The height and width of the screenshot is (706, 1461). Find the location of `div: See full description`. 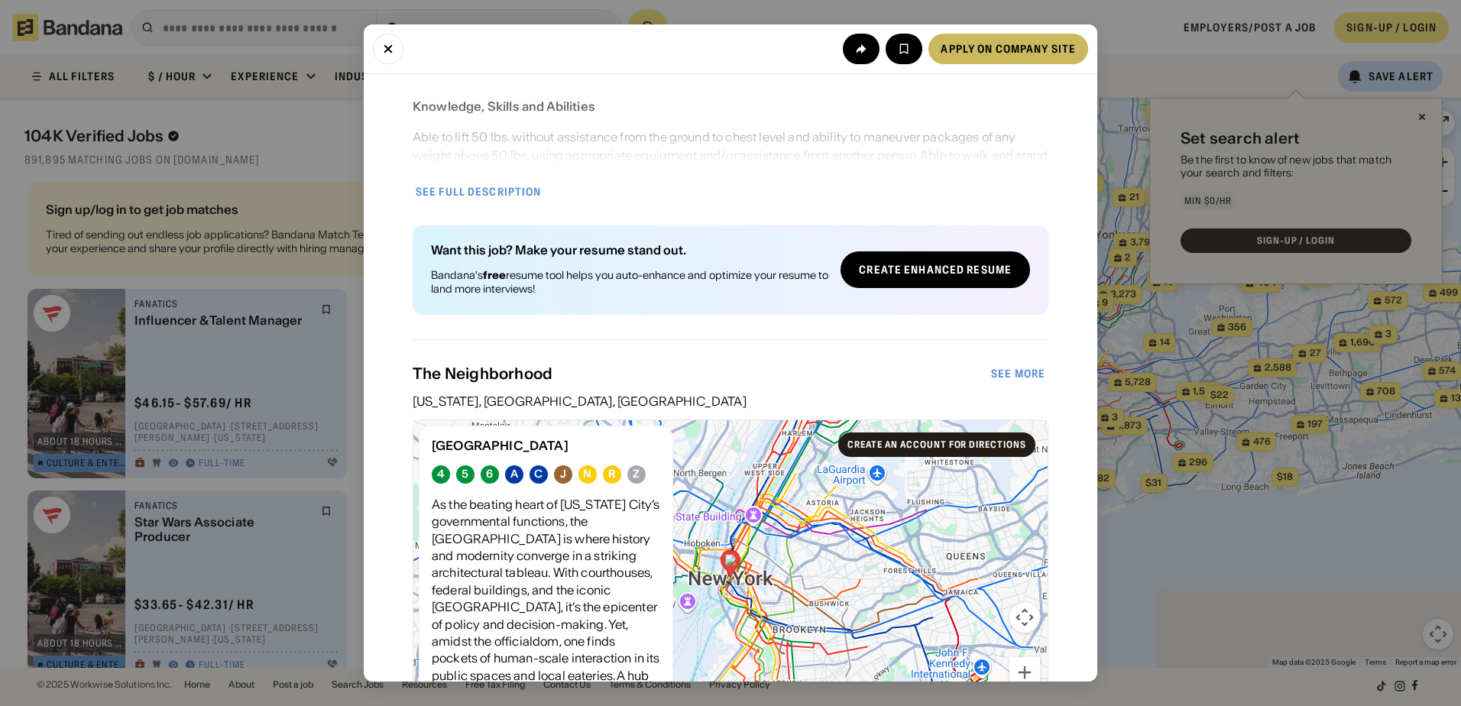

div: See full description is located at coordinates (478, 192).